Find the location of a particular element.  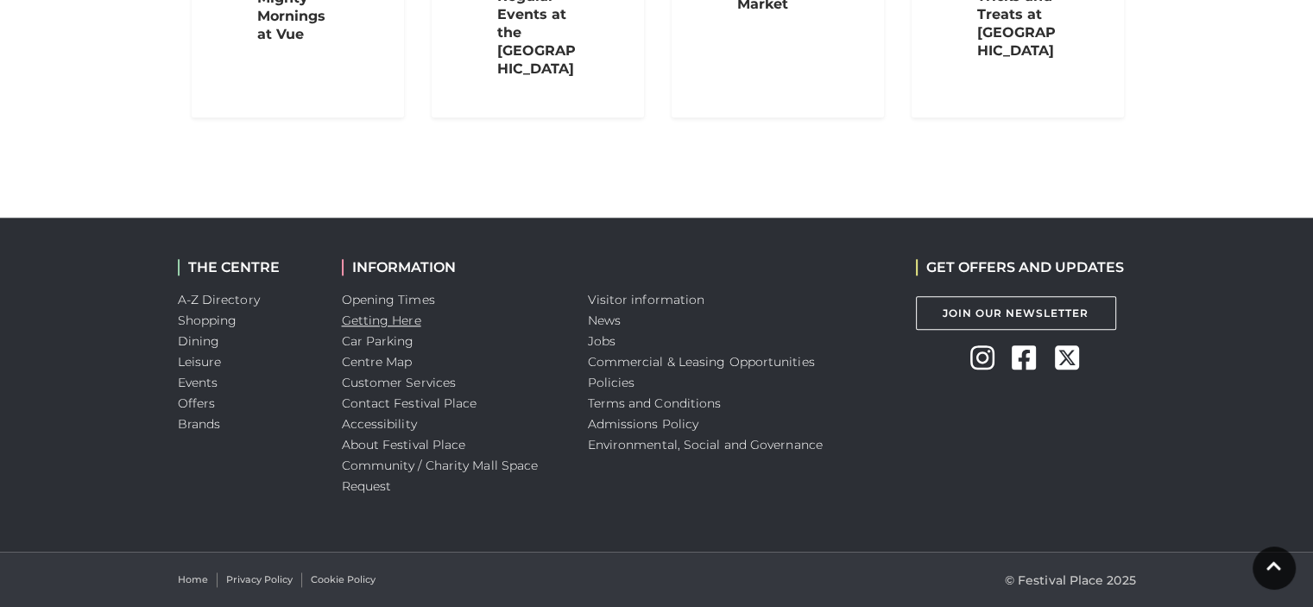

a: News is located at coordinates (604, 320).